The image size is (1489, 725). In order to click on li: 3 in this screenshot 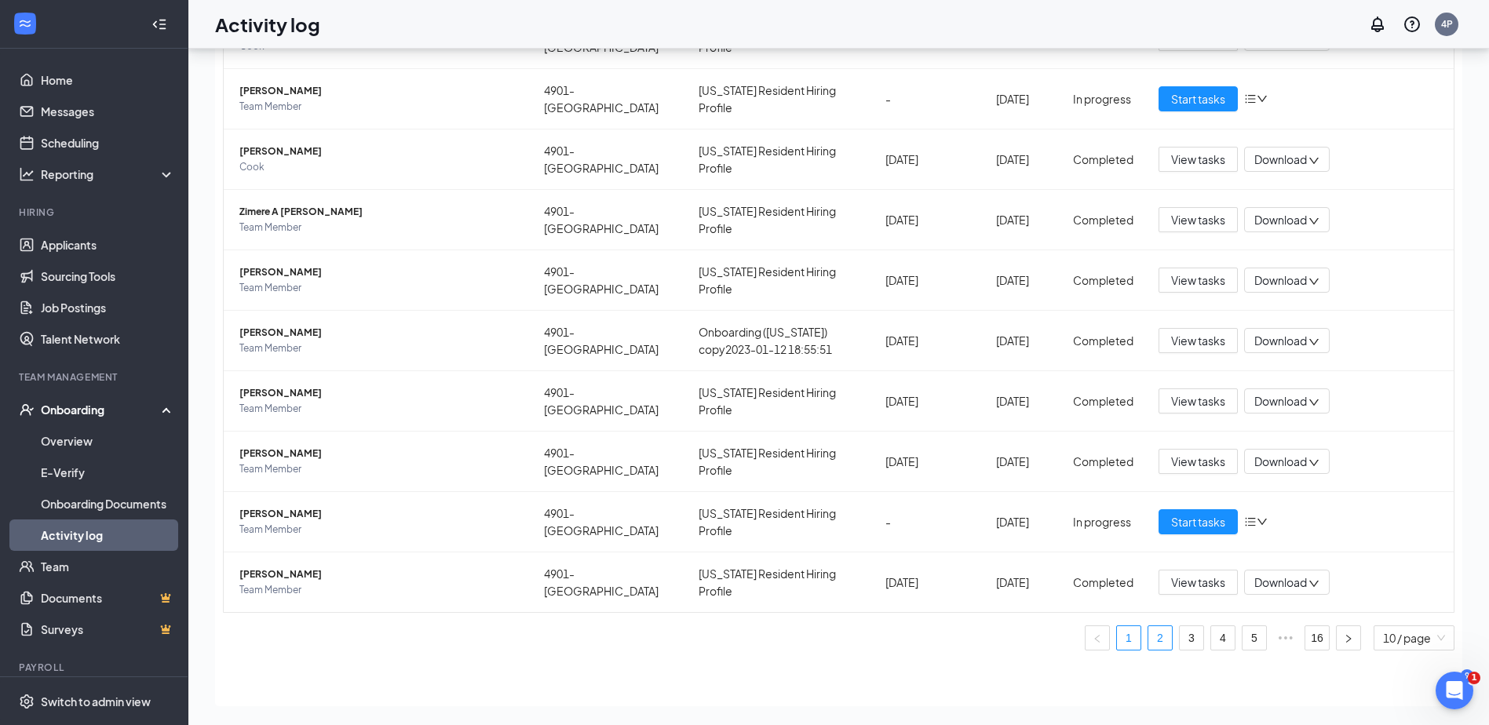, I will do `click(1192, 638)`.